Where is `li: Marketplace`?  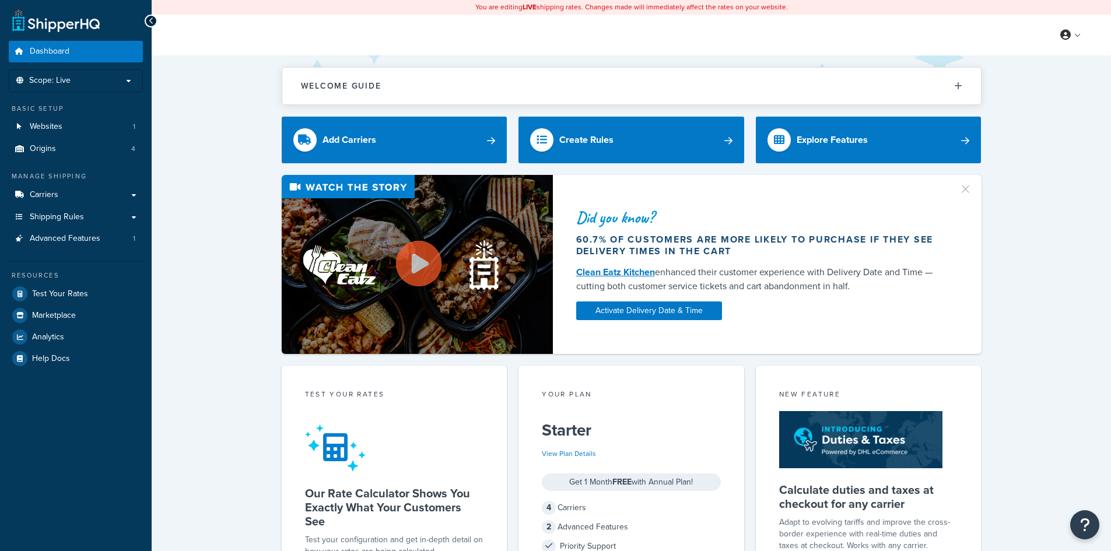
li: Marketplace is located at coordinates (76, 316).